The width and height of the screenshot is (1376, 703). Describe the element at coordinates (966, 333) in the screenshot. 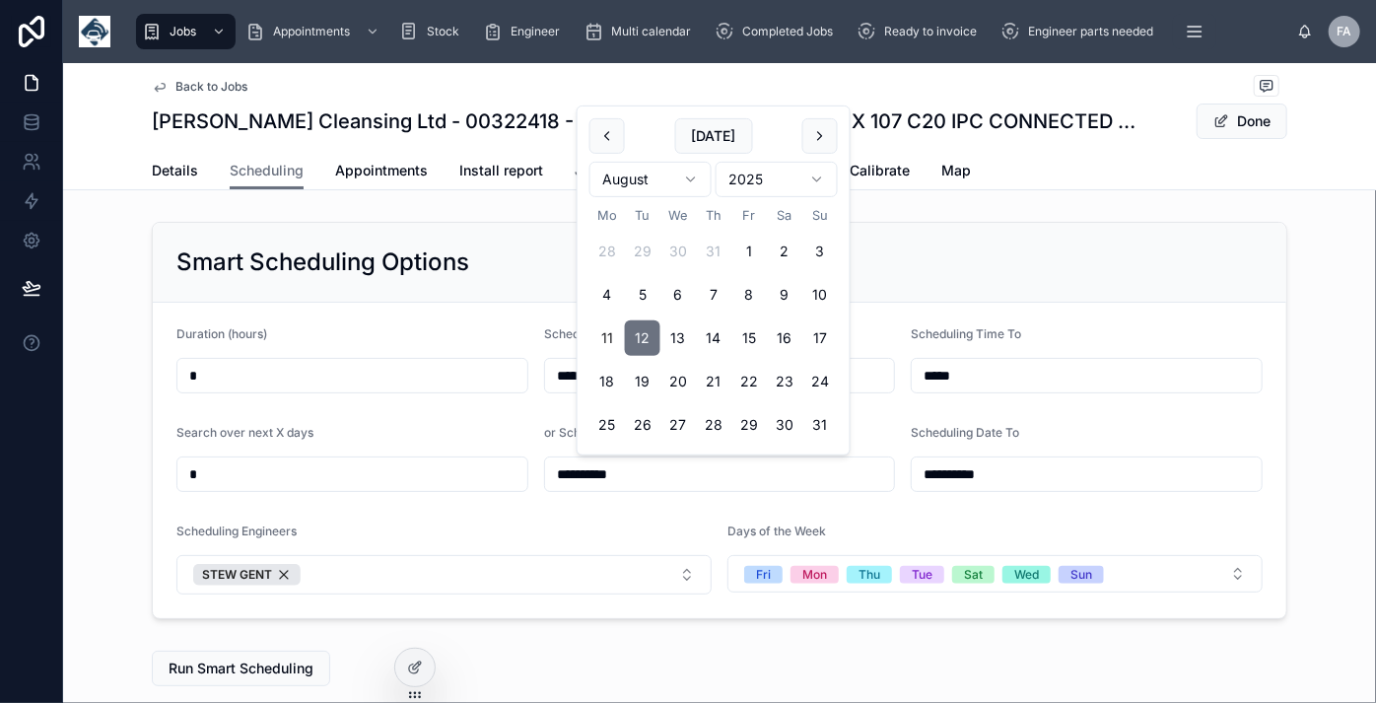

I see `span: Scheduling Time To` at that location.